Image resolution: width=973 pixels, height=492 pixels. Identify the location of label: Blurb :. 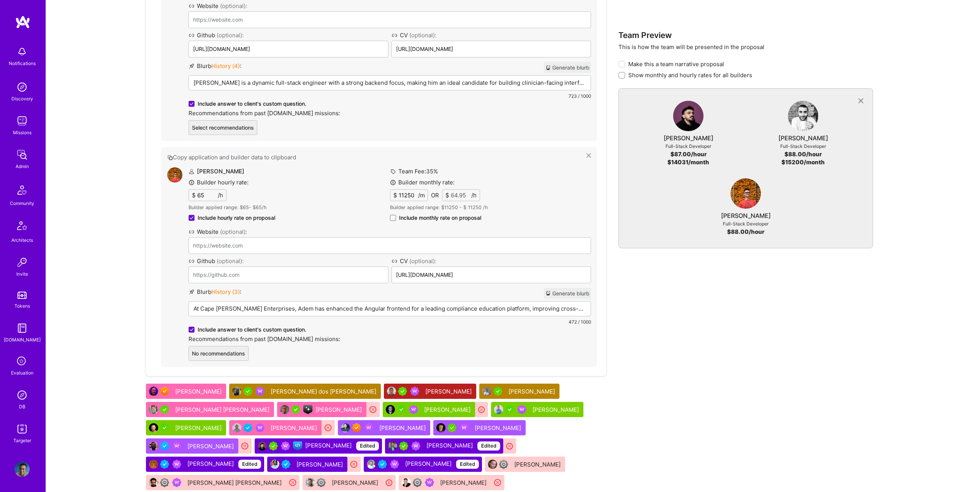
(215, 67).